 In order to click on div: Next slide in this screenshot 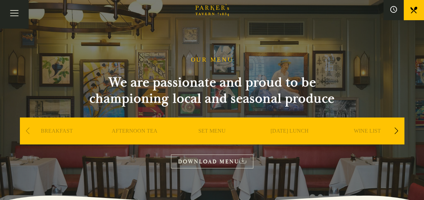, I will do `click(396, 131)`.